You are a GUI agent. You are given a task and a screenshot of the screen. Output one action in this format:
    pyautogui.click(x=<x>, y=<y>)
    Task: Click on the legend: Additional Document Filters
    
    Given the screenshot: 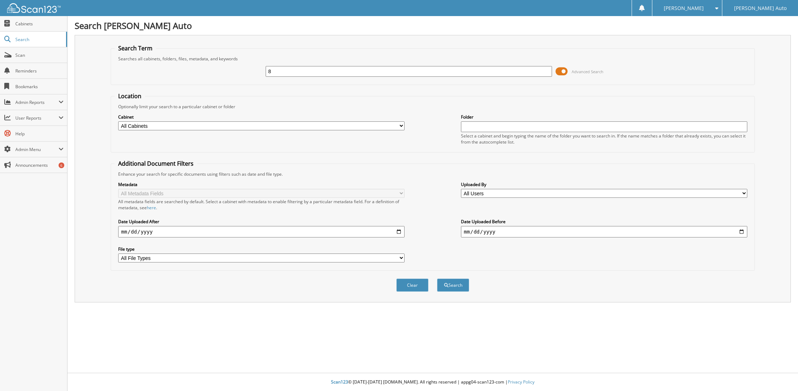 What is the action you would take?
    pyautogui.click(x=156, y=164)
    